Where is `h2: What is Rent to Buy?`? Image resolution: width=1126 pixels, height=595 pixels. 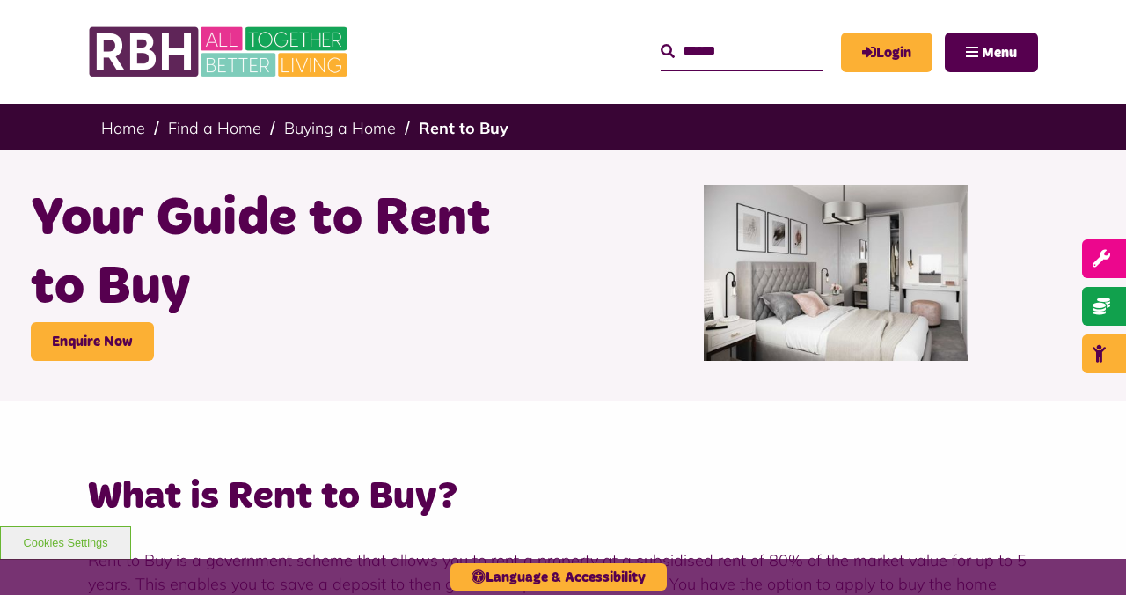 h2: What is Rent to Buy? is located at coordinates (563, 496).